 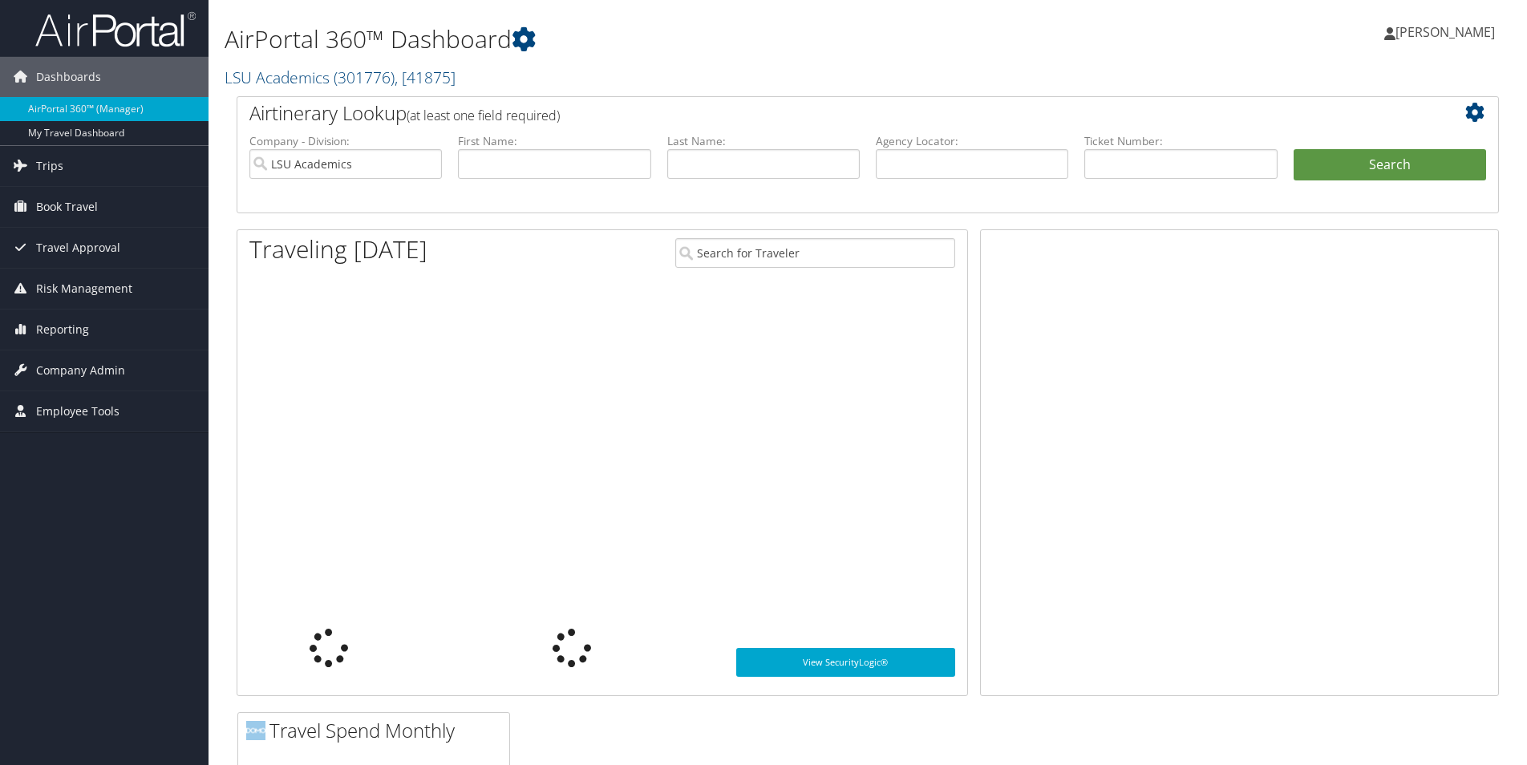 What do you see at coordinates (67, 207) in the screenshot?
I see `span: Book Travel` at bounding box center [67, 207].